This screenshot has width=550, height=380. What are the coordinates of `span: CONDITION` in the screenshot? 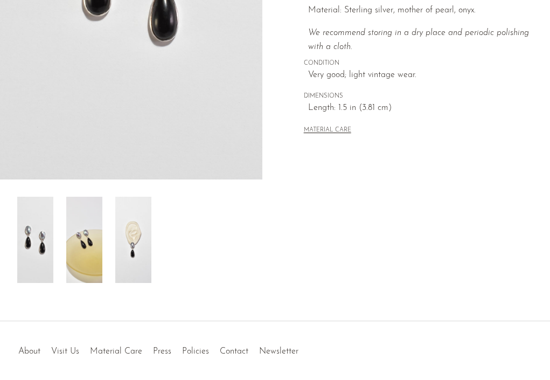 It's located at (420, 64).